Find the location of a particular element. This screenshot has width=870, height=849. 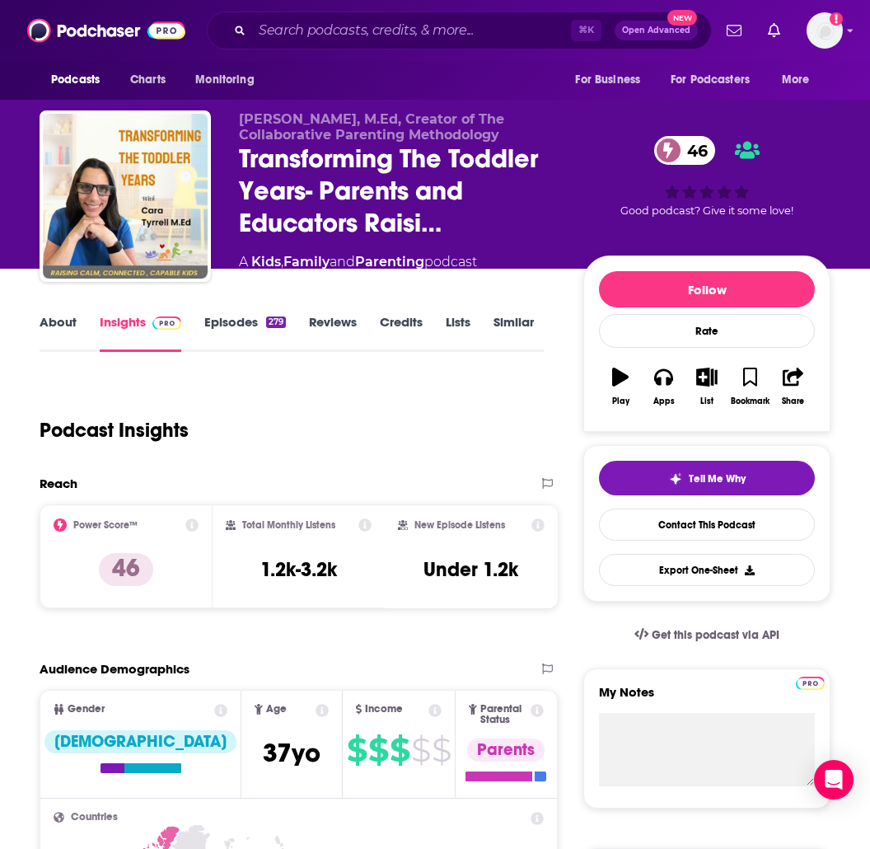

h3: Under 1.2k is located at coordinates (470, 569).